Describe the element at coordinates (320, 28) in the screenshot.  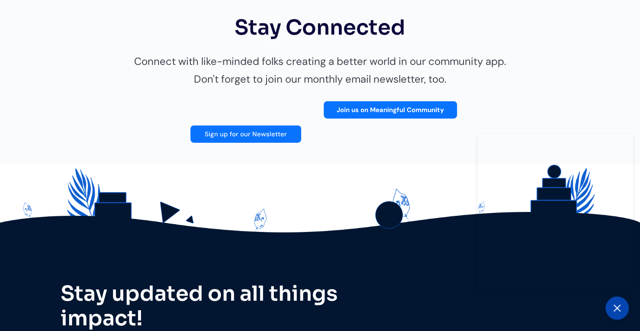
I see `h2: Stay Connected` at that location.